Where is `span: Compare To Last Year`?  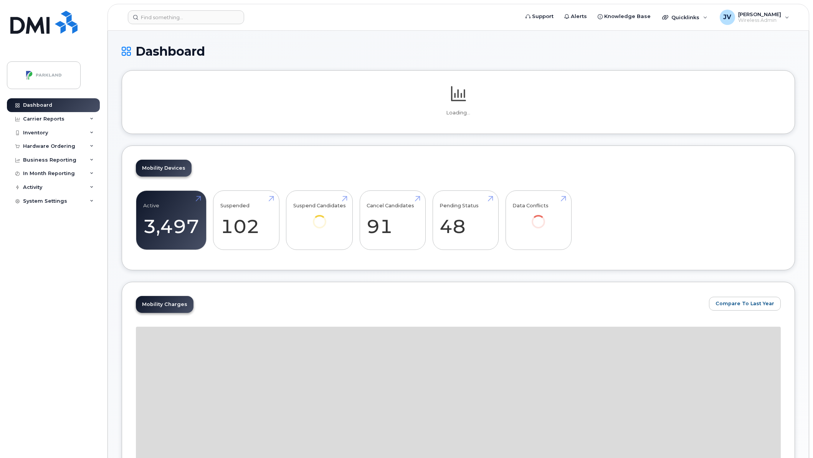 span: Compare To Last Year is located at coordinates (745, 303).